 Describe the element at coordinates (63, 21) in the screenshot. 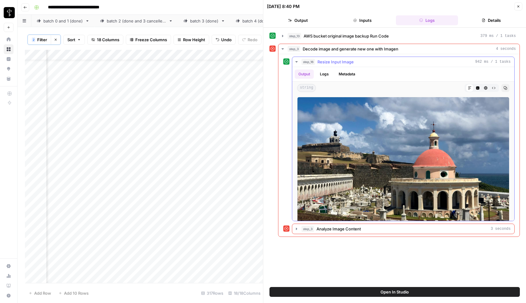

I see `a: batch 0 and 1 (done)` at that location.